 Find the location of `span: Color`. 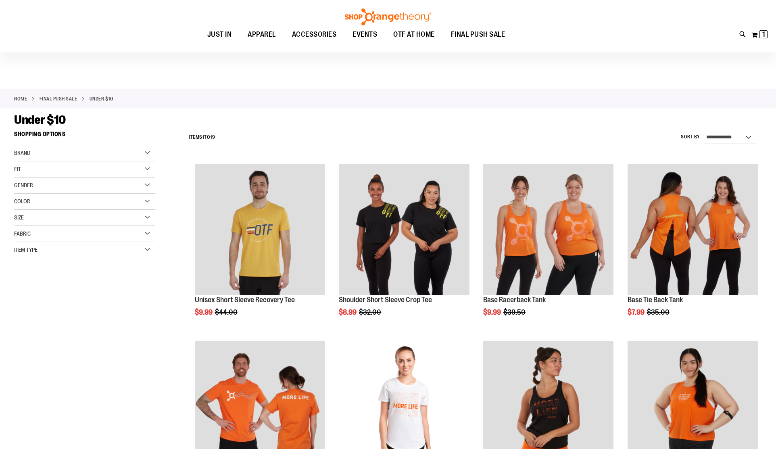

span: Color is located at coordinates (22, 201).